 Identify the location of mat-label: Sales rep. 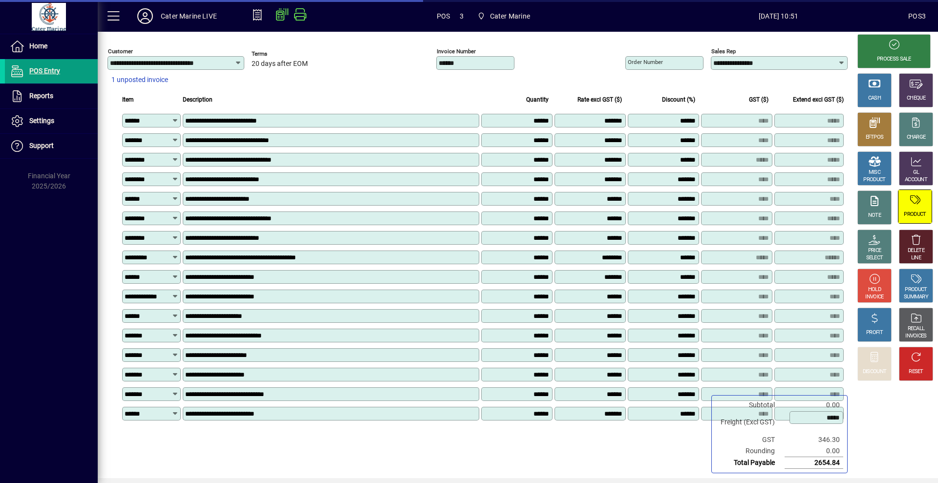
(724, 51).